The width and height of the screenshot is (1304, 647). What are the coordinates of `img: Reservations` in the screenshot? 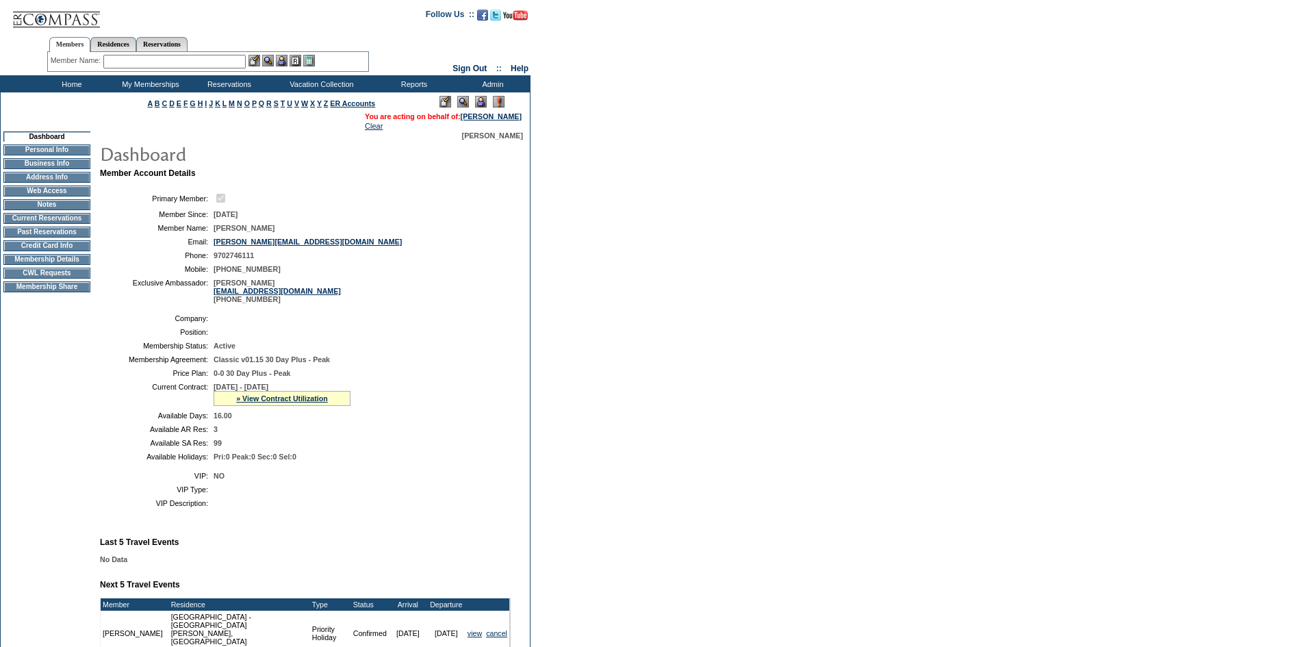 It's located at (295, 60).